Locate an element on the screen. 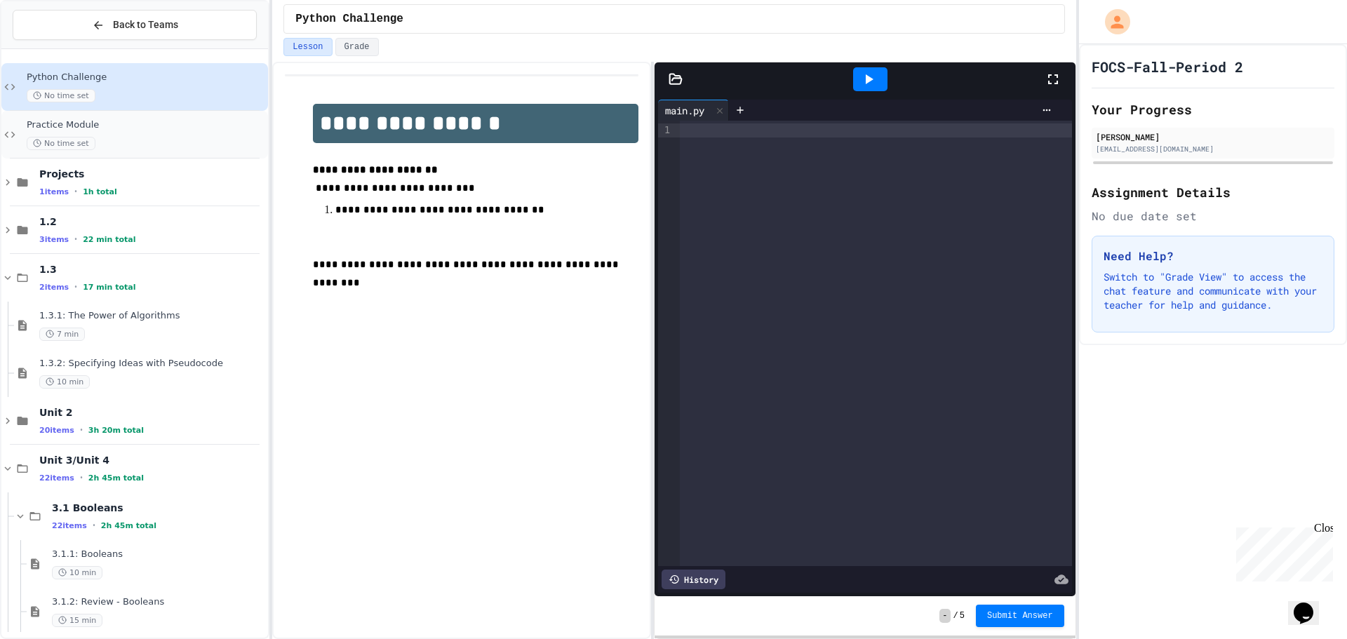 This screenshot has width=1347, height=639. span: 2 items is located at coordinates (54, 287).